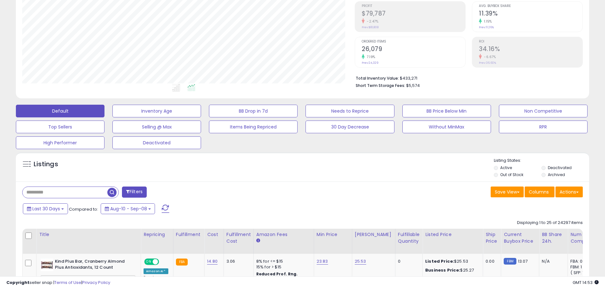  What do you see at coordinates (439, 261) in the screenshot?
I see `b: Listed Price:` at bounding box center [439, 261].